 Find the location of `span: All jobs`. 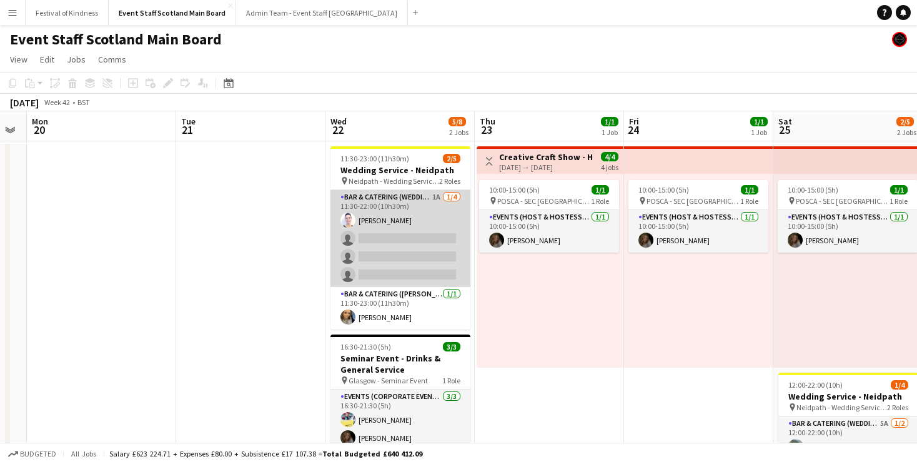

span: All jobs is located at coordinates (84, 453).